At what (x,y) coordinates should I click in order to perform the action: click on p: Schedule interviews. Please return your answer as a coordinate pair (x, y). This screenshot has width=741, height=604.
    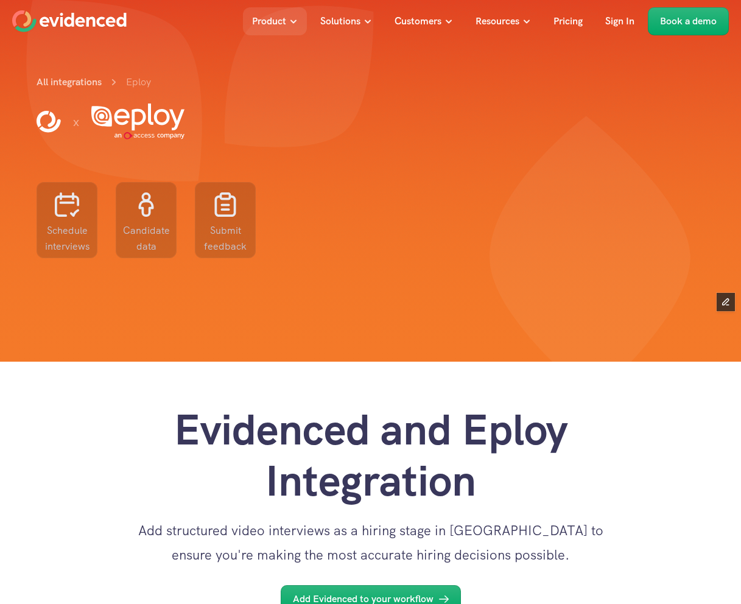
    Looking at the image, I should click on (67, 238).